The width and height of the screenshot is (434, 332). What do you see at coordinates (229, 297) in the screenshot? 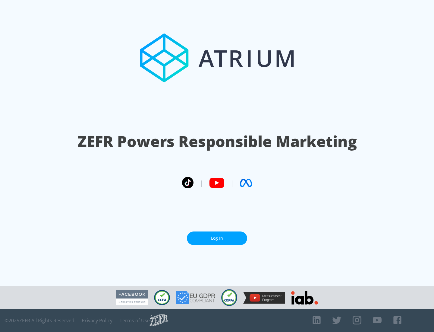
I see `img: COPPA Compliant` at bounding box center [229, 297].